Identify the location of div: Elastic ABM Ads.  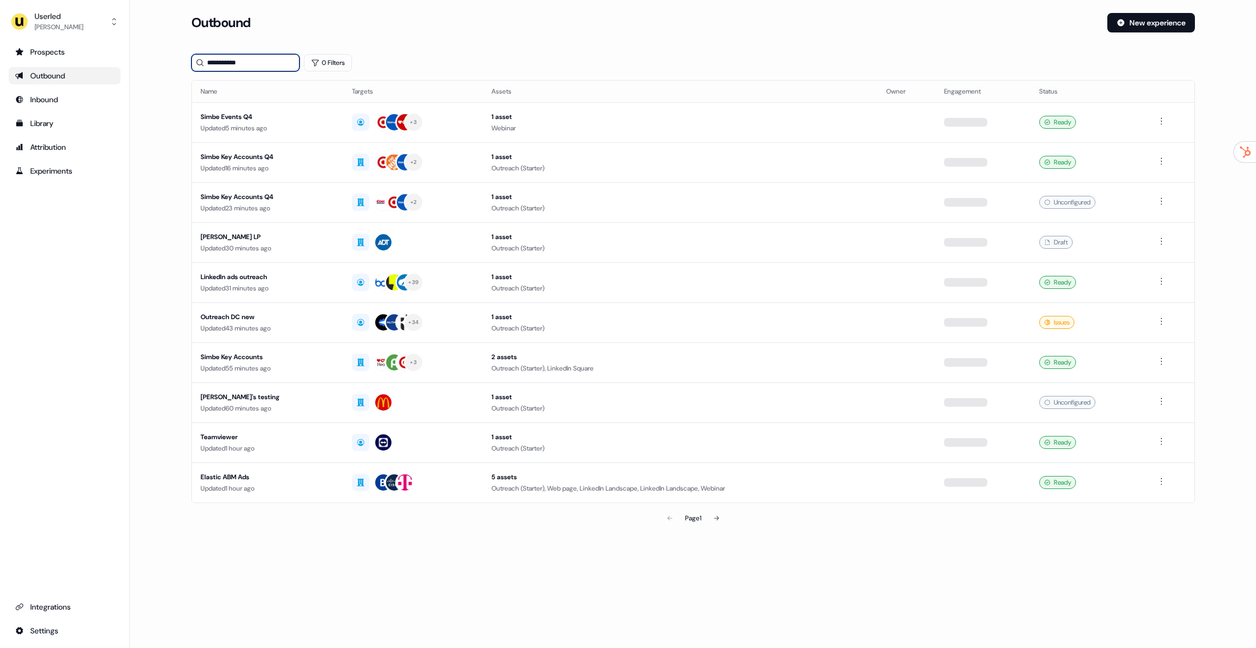
(268, 477).